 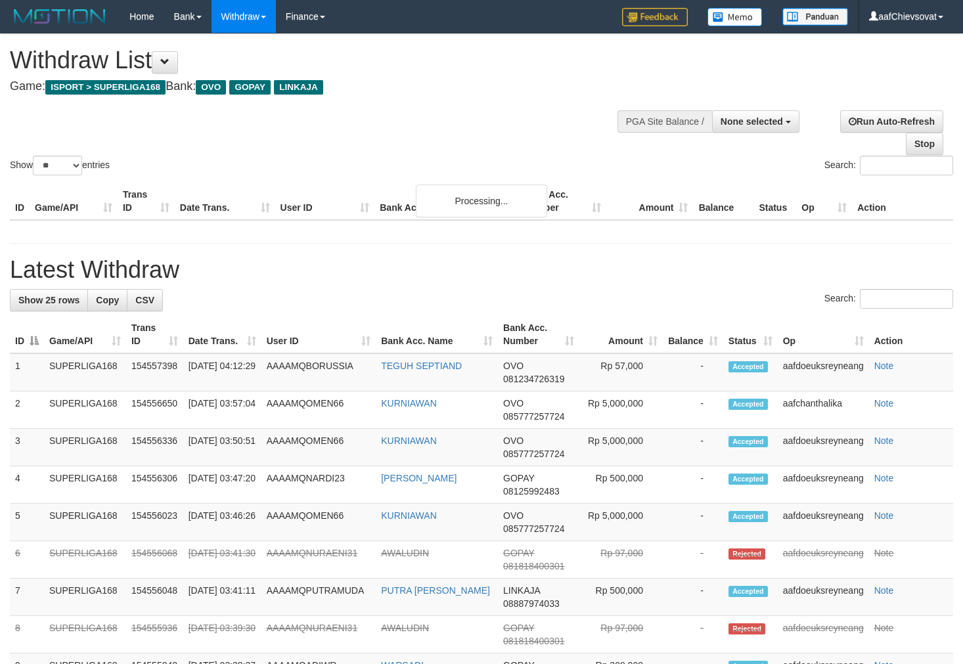 I want to click on td: 154556336, so click(x=154, y=448).